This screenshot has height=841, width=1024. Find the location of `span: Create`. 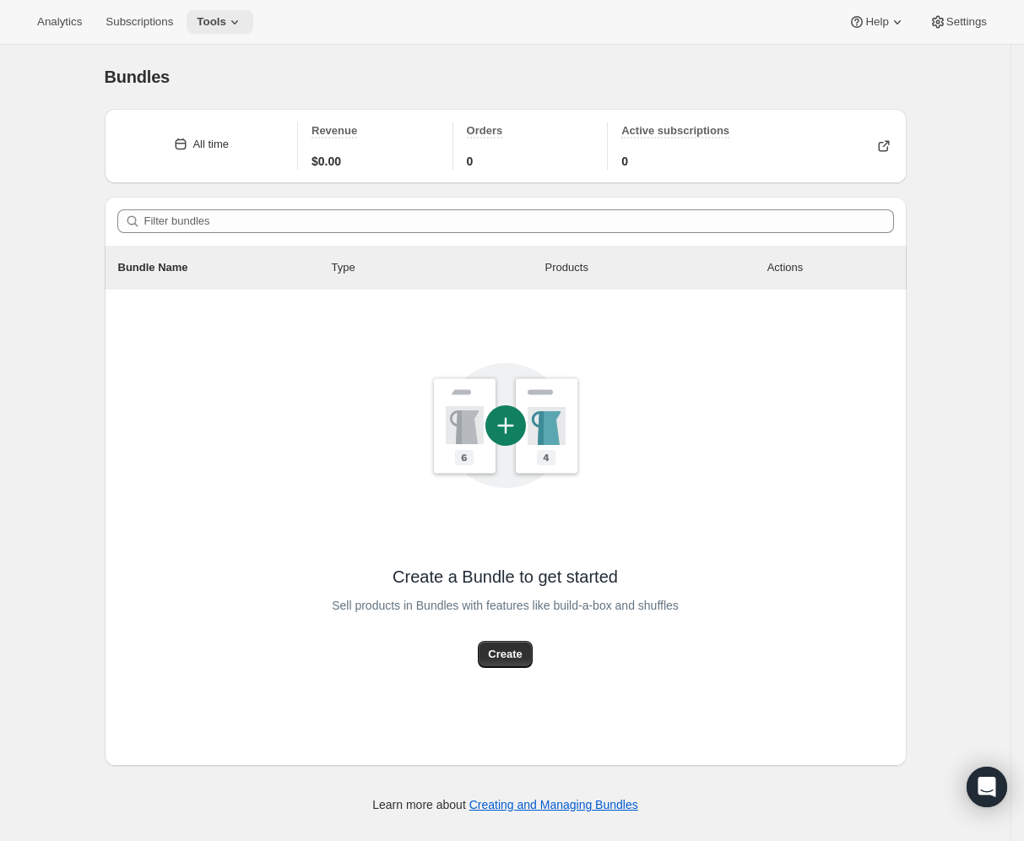

span: Create is located at coordinates (505, 654).